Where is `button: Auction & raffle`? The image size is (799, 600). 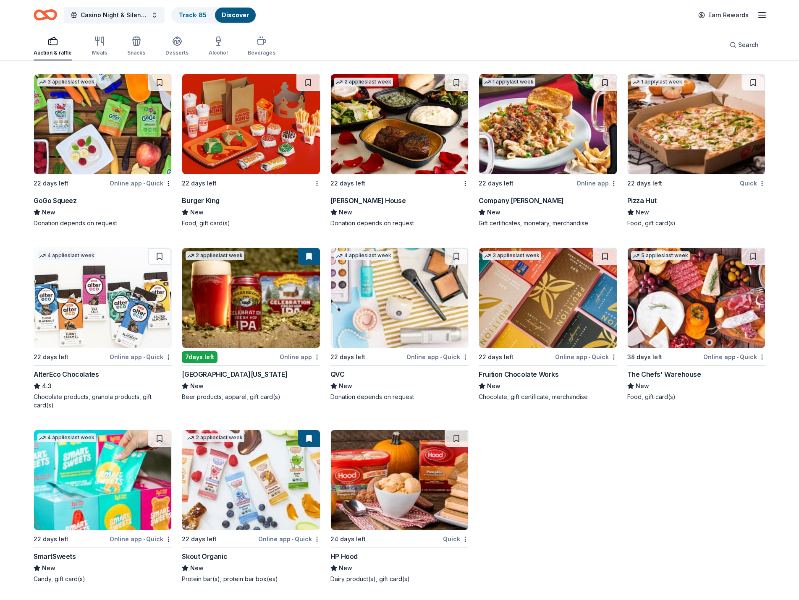 button: Auction & raffle is located at coordinates (52, 47).